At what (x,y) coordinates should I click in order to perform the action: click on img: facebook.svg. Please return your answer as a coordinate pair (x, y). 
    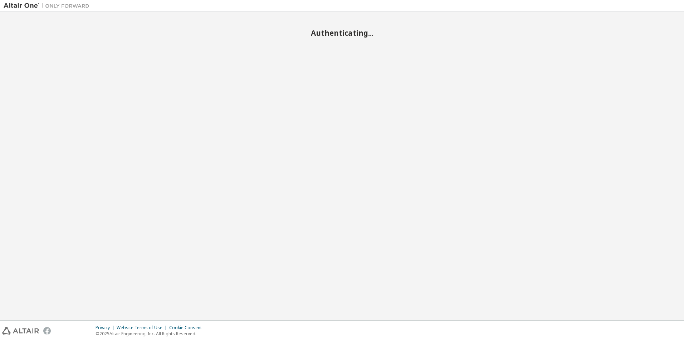
    Looking at the image, I should click on (47, 331).